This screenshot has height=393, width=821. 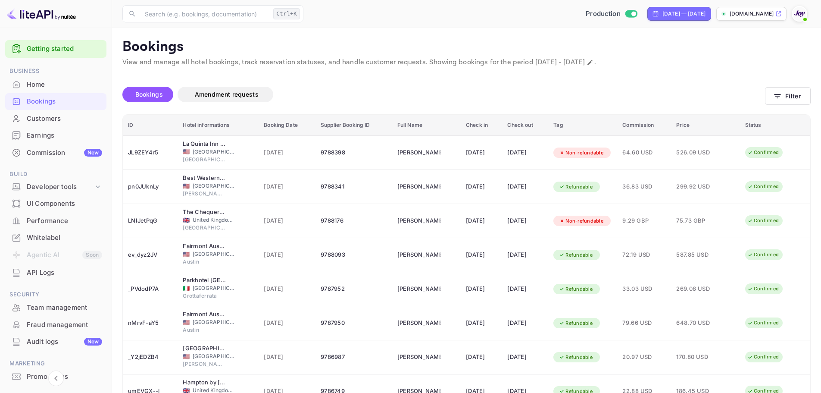 I want to click on div: Audit logsNew, so click(x=56, y=341).